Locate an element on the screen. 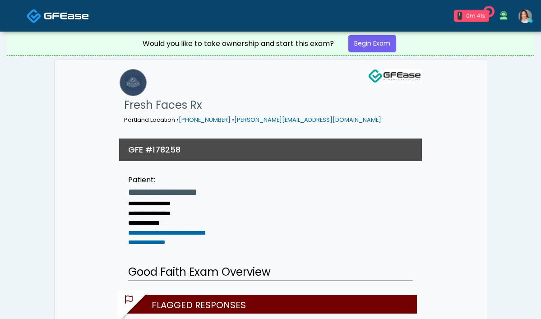  small: Portland Location is located at coordinates (253, 120).